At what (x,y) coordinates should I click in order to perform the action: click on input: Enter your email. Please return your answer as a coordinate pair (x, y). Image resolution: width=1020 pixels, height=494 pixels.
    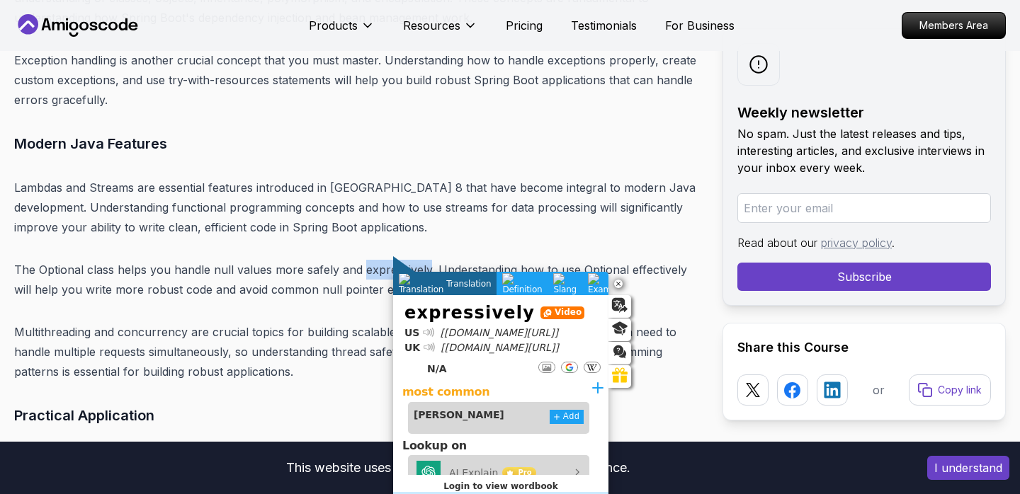
    Looking at the image, I should click on (864, 208).